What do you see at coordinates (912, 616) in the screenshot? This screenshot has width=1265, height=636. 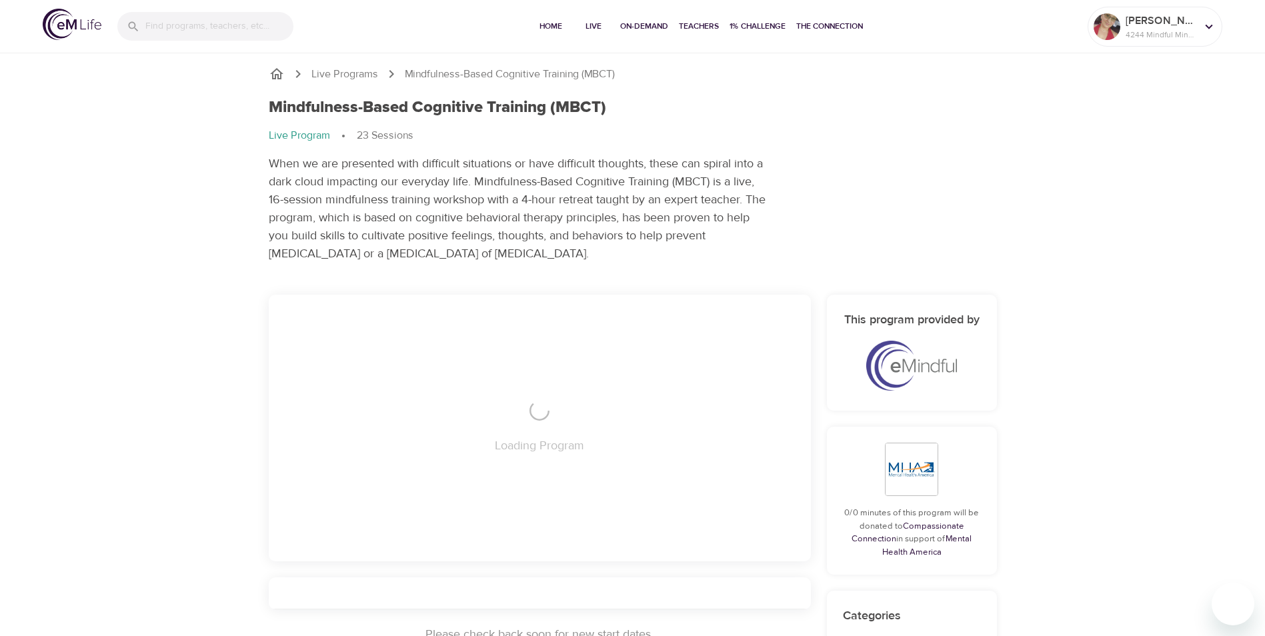 I see `p: Categories` at bounding box center [912, 616].